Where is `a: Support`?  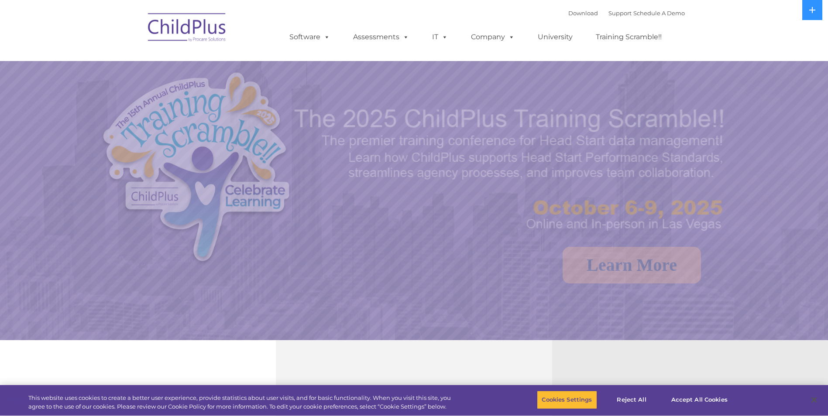 a: Support is located at coordinates (620, 13).